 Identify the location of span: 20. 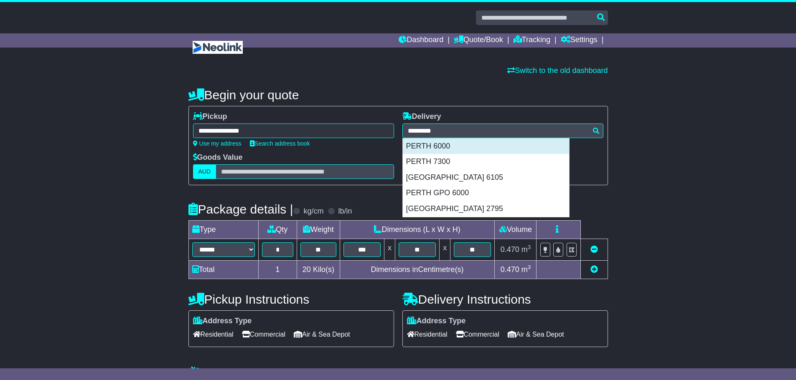
(307, 270).